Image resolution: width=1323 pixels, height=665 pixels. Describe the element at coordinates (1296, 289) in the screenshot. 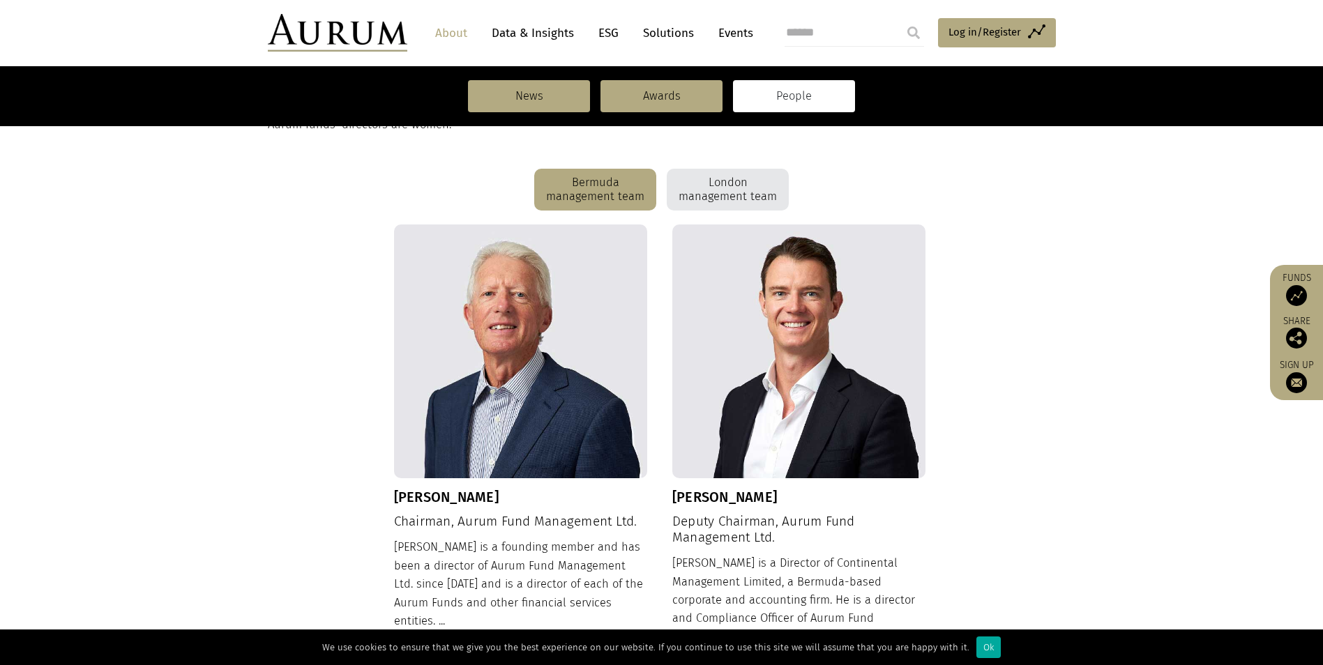

I see `a: Funds` at that location.